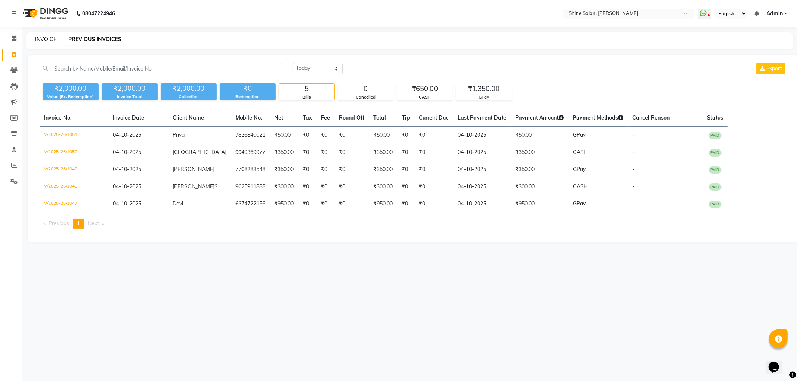 This screenshot has width=797, height=381. I want to click on input: Search by Name/Mobile/Email/Invoice No, so click(160, 68).